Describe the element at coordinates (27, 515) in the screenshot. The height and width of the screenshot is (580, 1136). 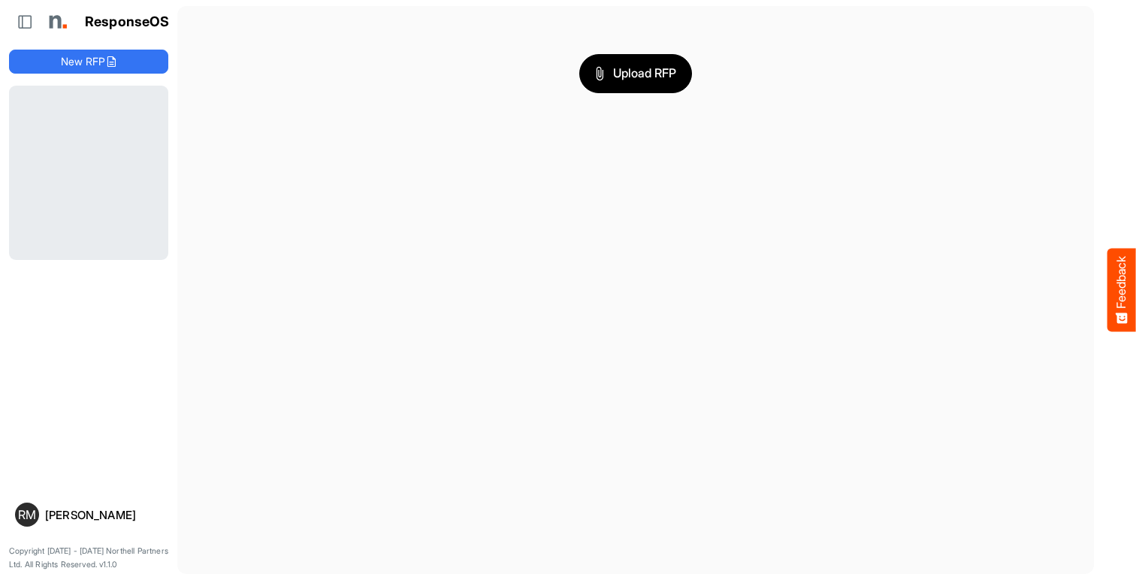
I see `span: RM` at that location.